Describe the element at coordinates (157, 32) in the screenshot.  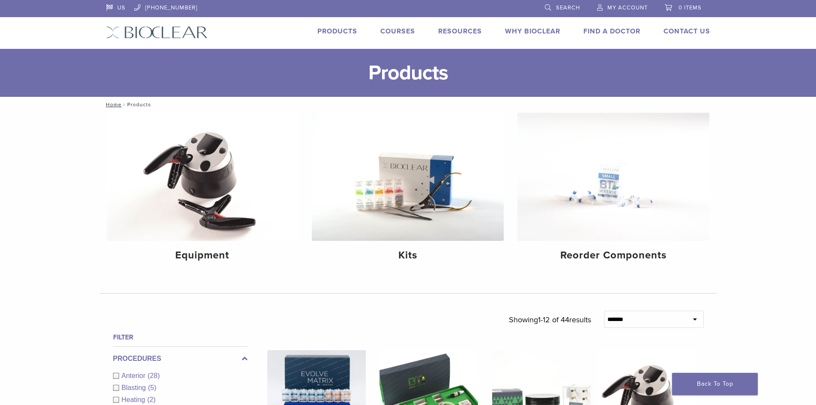
I see `img: Bioclear` at that location.